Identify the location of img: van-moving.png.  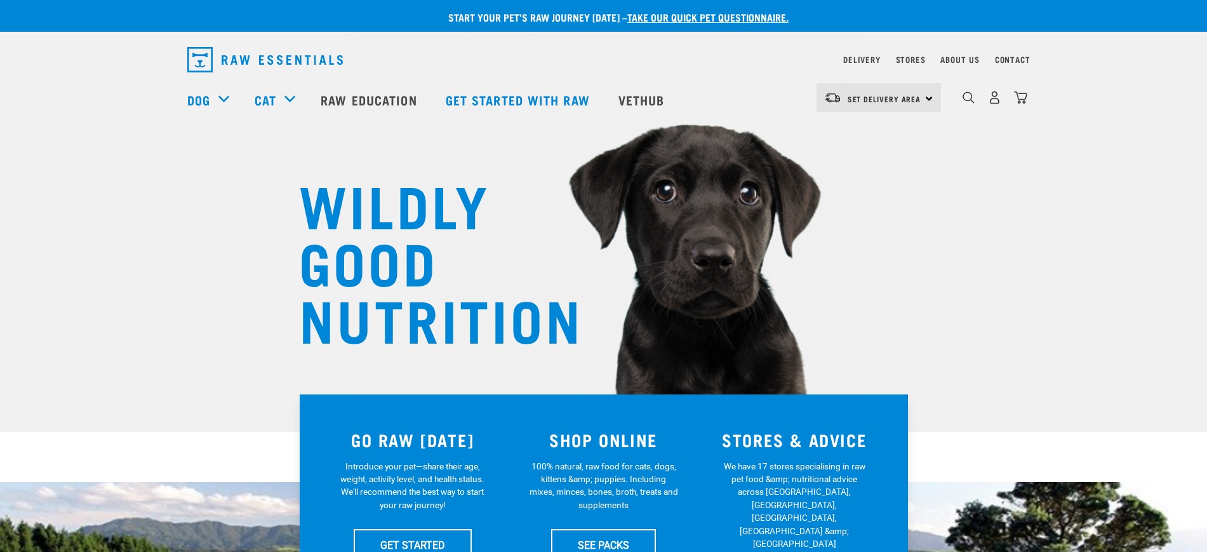
(832, 98).